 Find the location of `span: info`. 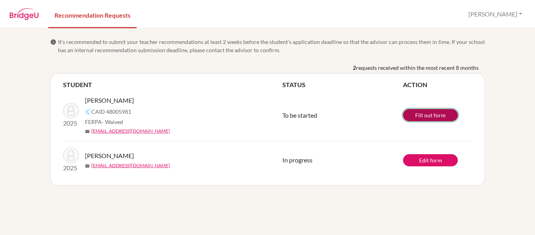

span: info is located at coordinates (53, 42).